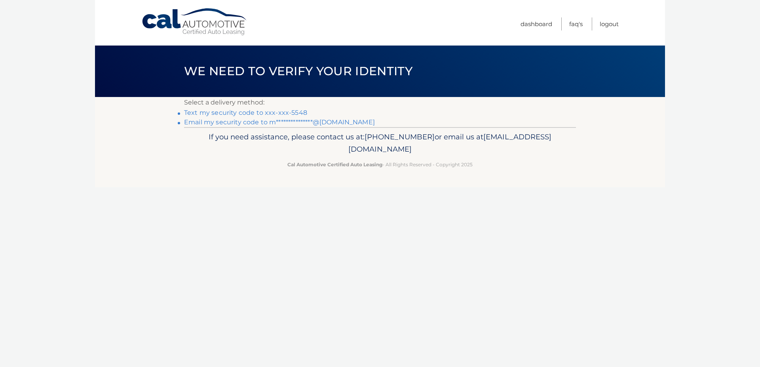  What do you see at coordinates (195, 22) in the screenshot?
I see `a: Cal Automotive` at bounding box center [195, 22].